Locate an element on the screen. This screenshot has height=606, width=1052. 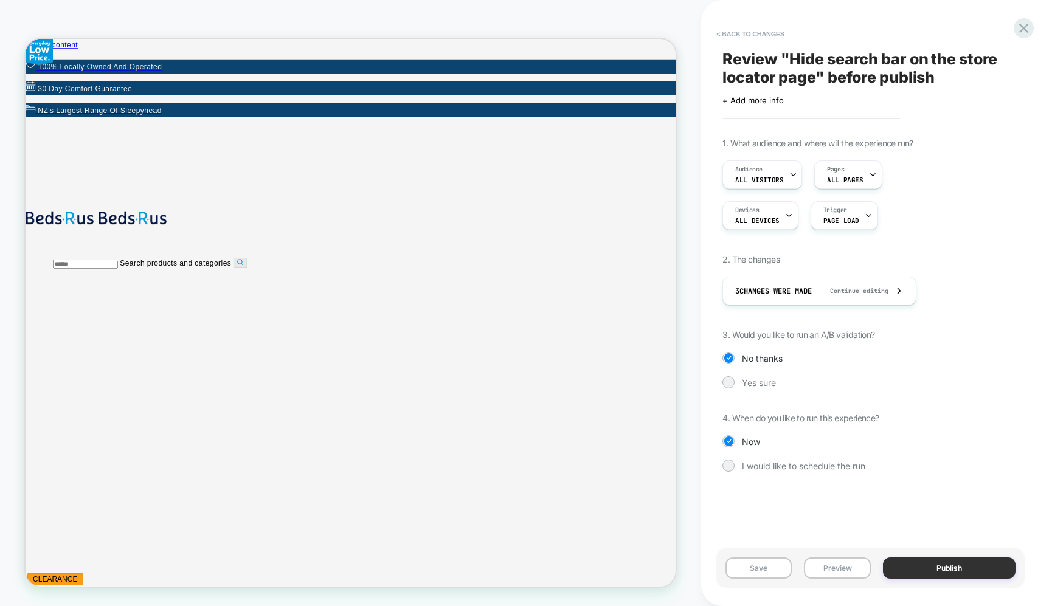
span: Trigger is located at coordinates (835, 210).